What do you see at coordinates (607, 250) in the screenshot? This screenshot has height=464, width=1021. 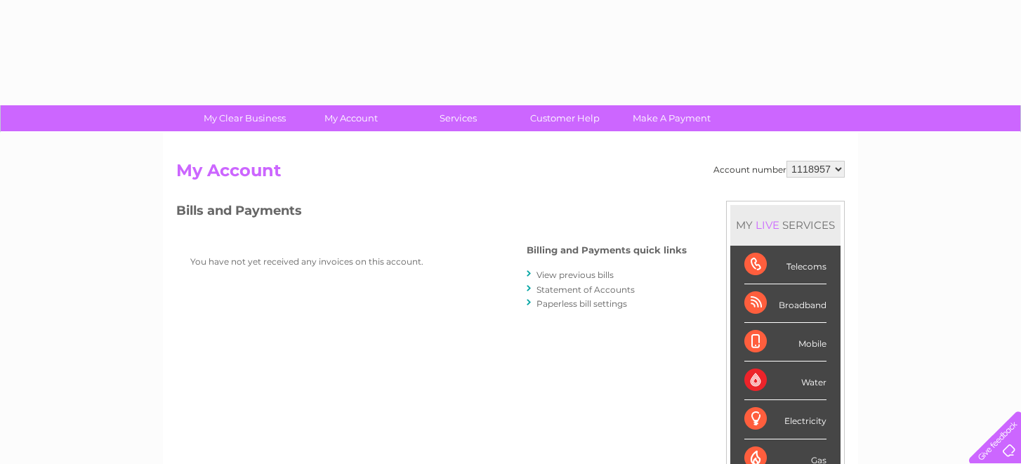 I see `h4: Billing and Payments quick links` at bounding box center [607, 250].